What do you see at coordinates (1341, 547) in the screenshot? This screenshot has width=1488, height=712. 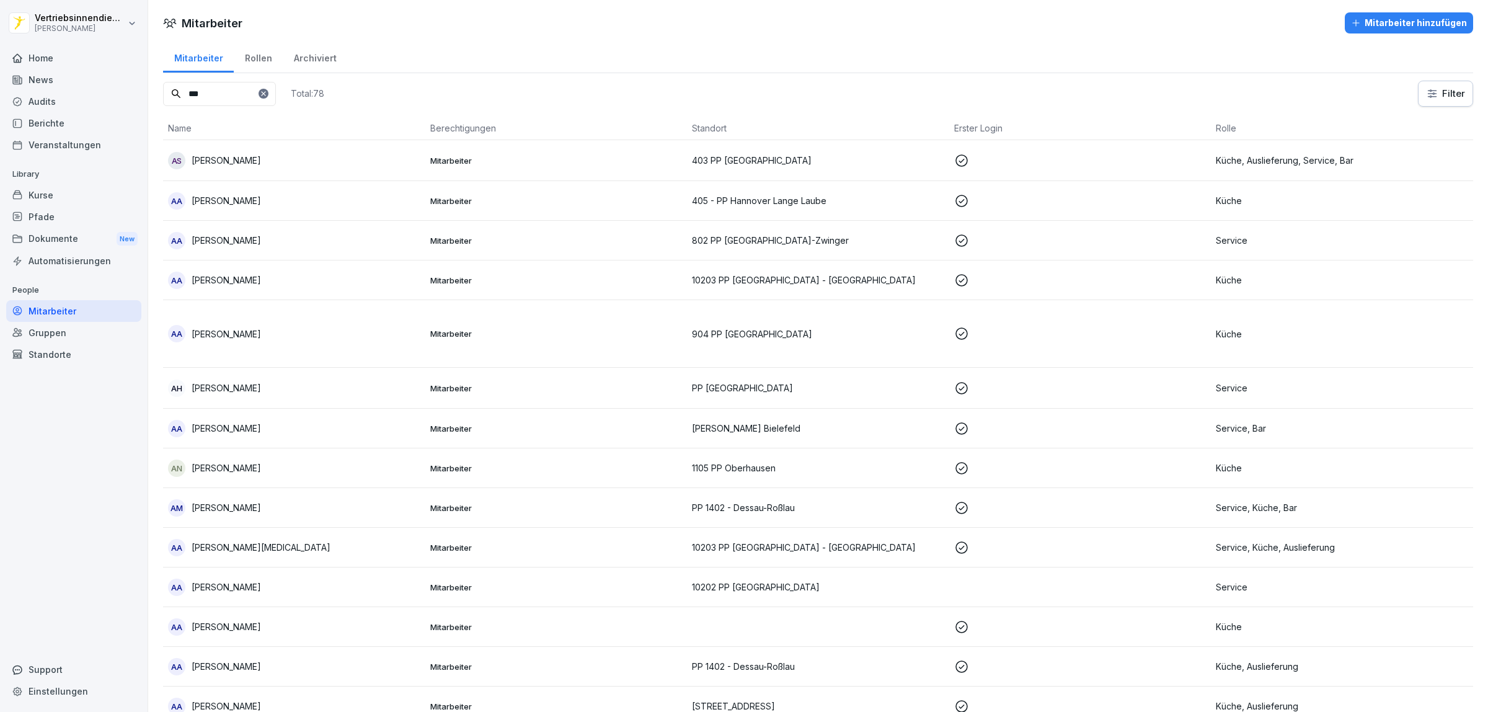 I see `p: Service, Küche, Auslieferung` at bounding box center [1341, 547].